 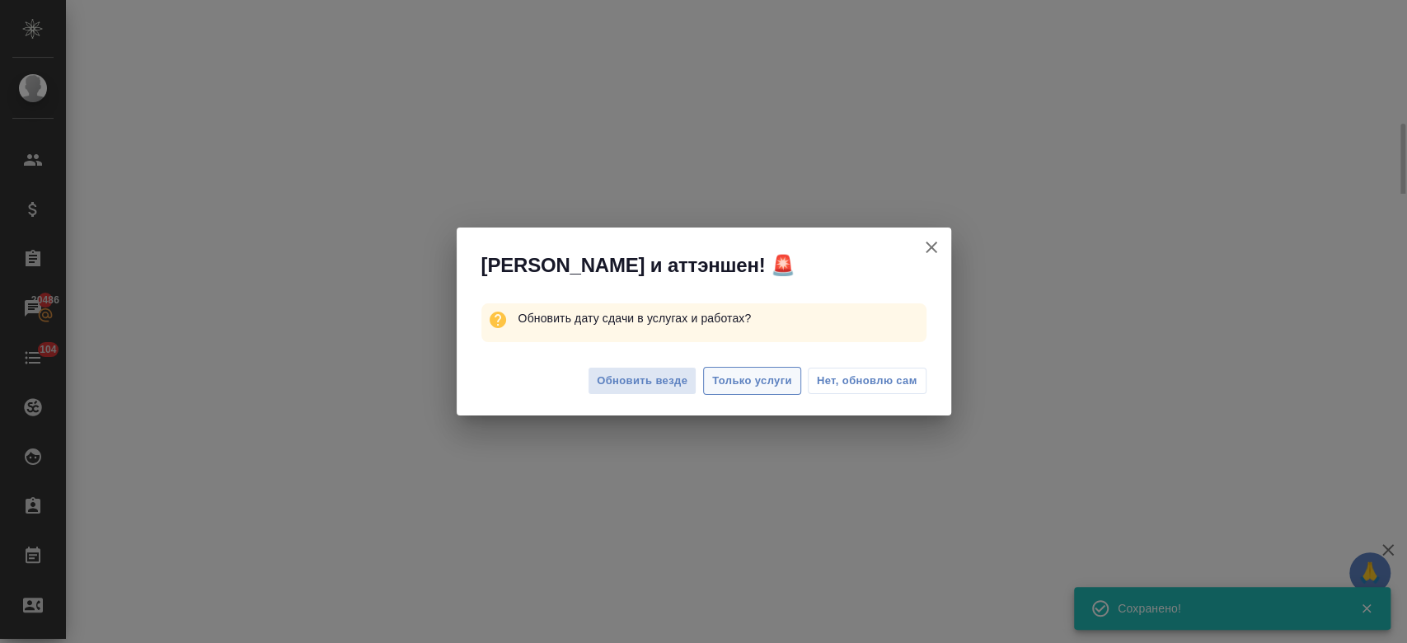 What do you see at coordinates (867, 381) in the screenshot?
I see `span: Нет, обновлю сам` at bounding box center [867, 381].